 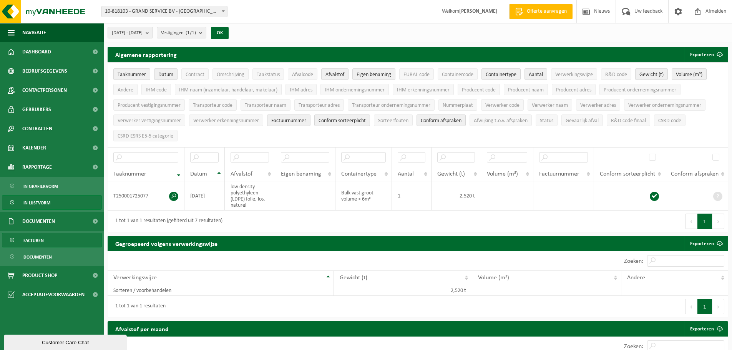 I want to click on button: IHM naam (inzamelaar, handelaar, makelaar)IHM naam (inzamelaar, handelaar, makelaar): Activate to..., so click(x=228, y=90).